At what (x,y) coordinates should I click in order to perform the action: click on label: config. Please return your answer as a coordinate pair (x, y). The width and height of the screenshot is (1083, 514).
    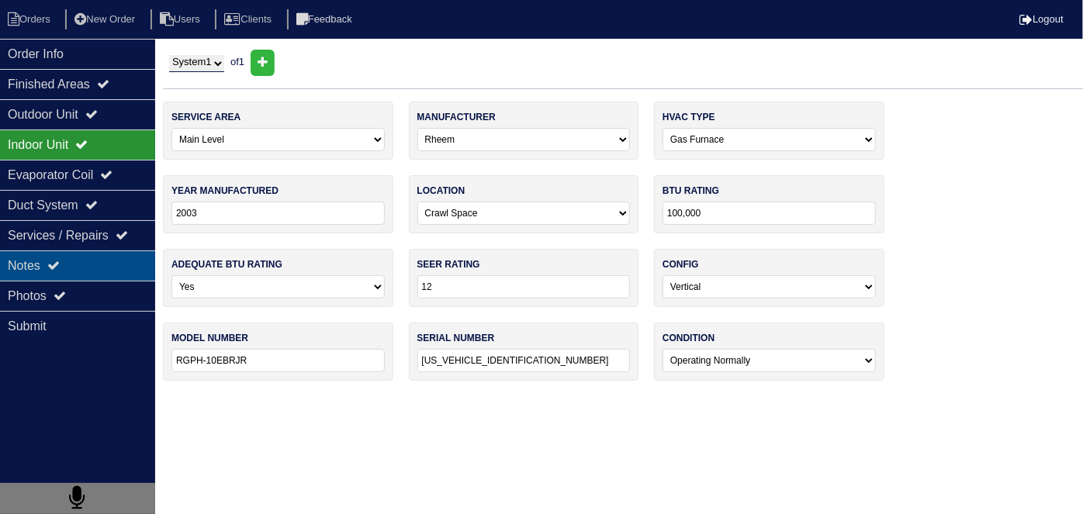
    Looking at the image, I should click on (681, 265).